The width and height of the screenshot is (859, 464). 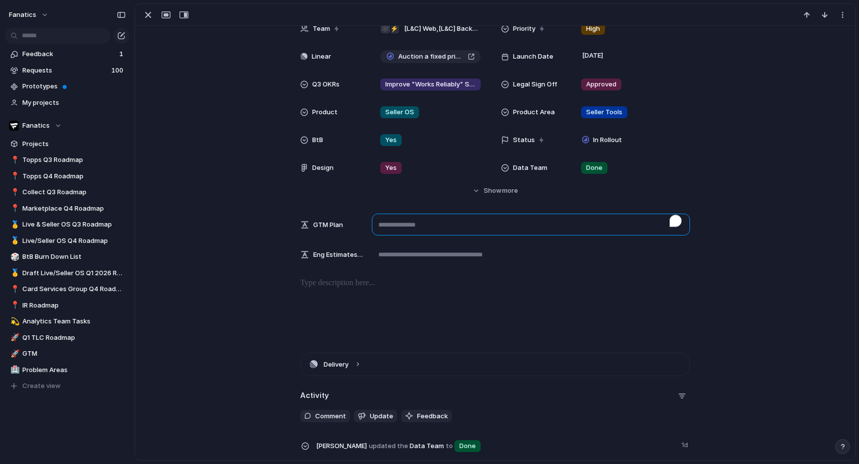 What do you see at coordinates (67, 354) in the screenshot?
I see `a: 🚀GTM` at bounding box center [67, 354].